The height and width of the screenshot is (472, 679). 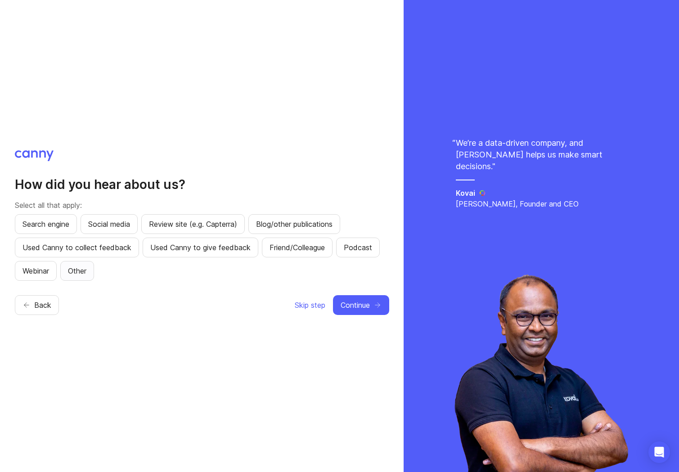 I want to click on button: Podcast, so click(x=357, y=247).